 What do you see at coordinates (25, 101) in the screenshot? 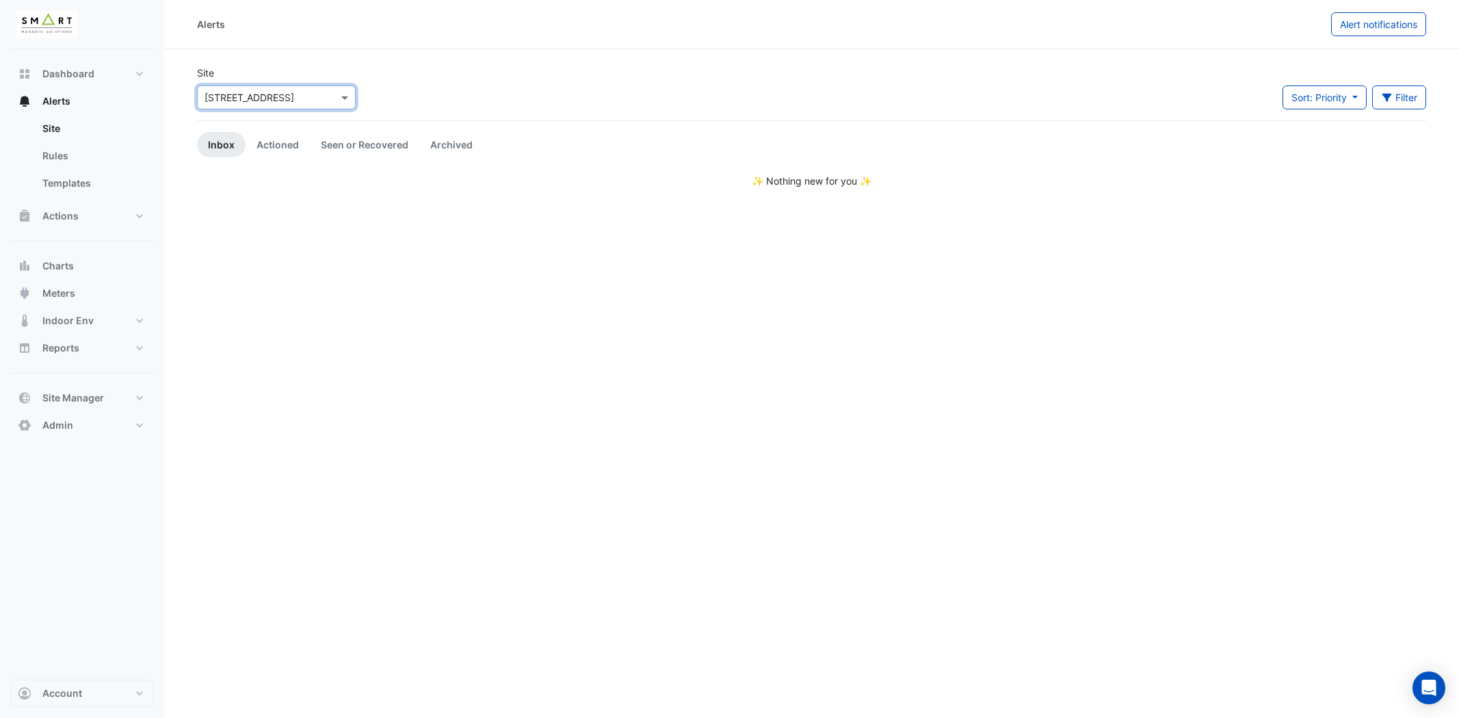
I see `app-icon: Alerts` at bounding box center [25, 101].